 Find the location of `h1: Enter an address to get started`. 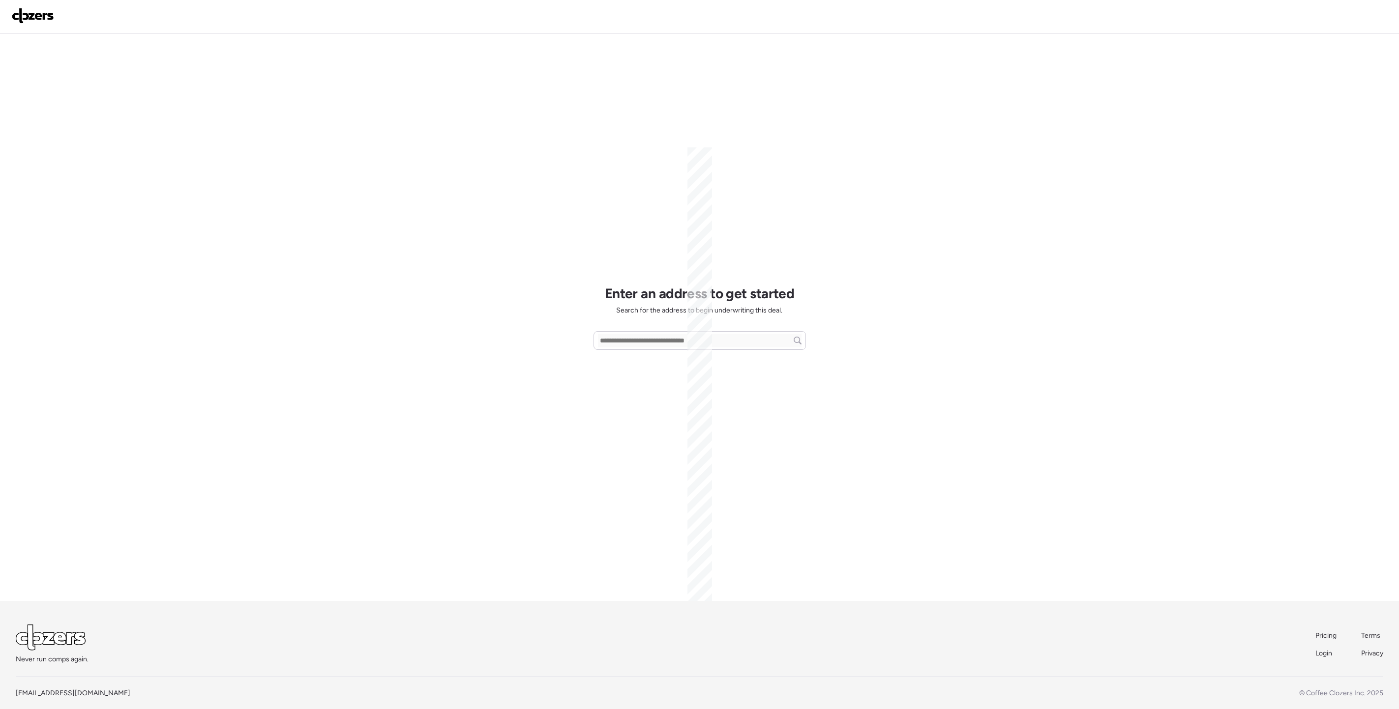

h1: Enter an address to get started is located at coordinates (700, 293).